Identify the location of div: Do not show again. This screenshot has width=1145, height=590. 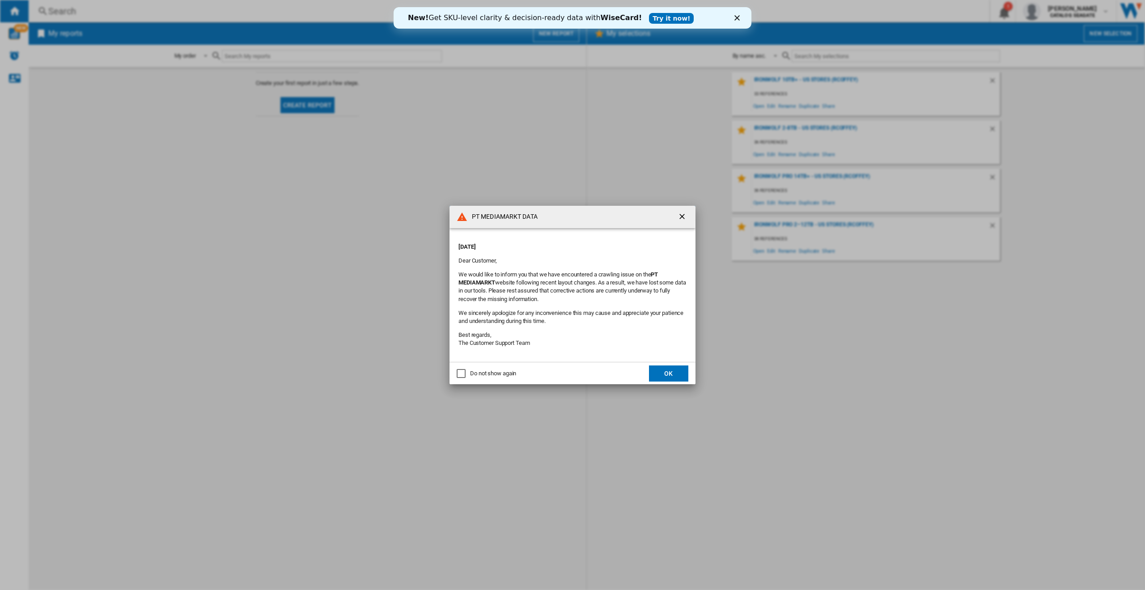
(493, 373).